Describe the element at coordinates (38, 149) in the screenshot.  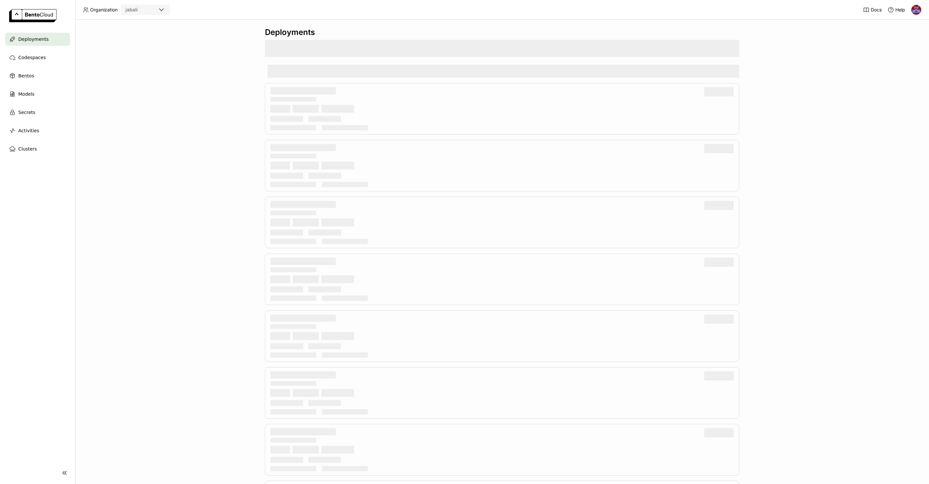
I see `a: Clusters` at that location.